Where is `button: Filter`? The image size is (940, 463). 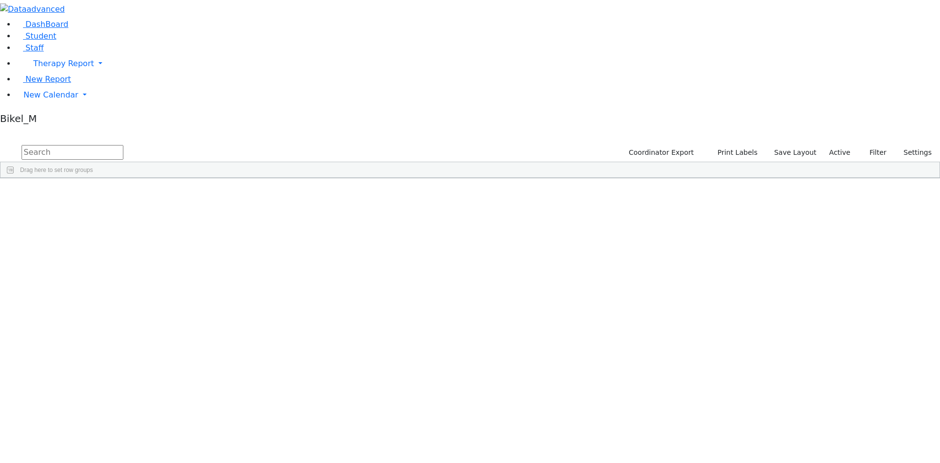 button: Filter is located at coordinates (874, 152).